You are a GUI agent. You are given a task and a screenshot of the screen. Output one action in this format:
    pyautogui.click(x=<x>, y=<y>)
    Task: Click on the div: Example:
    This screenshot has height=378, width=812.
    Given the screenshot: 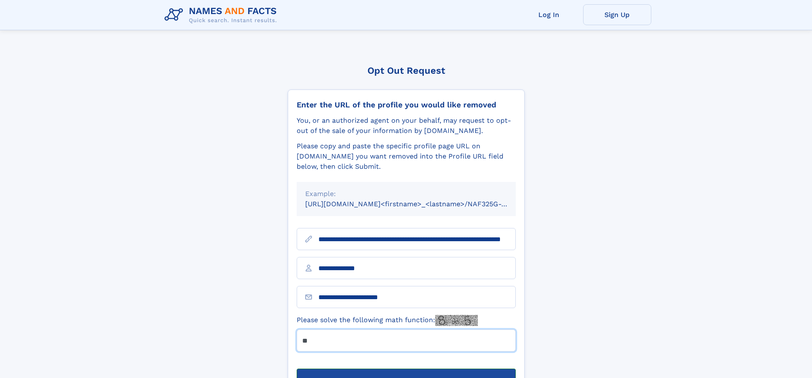 What is the action you would take?
    pyautogui.click(x=406, y=194)
    